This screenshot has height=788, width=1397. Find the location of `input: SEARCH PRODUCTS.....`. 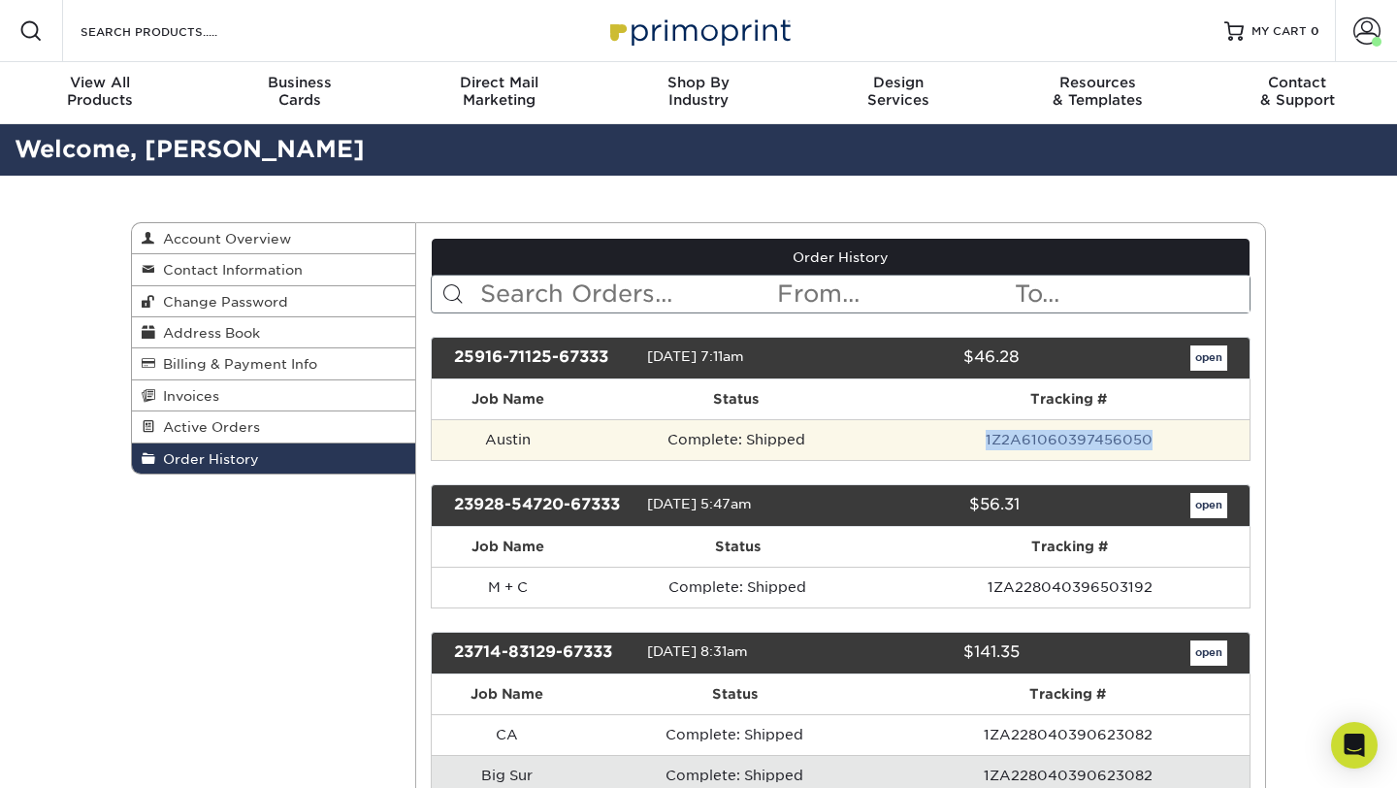

input: SEARCH PRODUCTS..... is located at coordinates (173, 31).